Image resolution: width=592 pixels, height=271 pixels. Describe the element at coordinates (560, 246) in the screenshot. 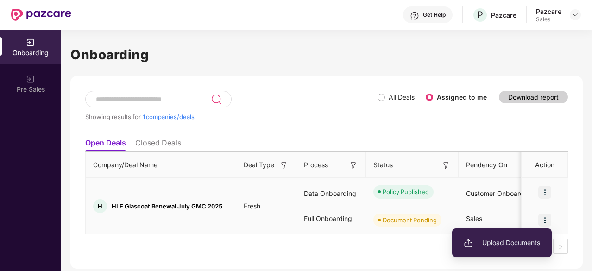

I see `li: Next Page` at that location.